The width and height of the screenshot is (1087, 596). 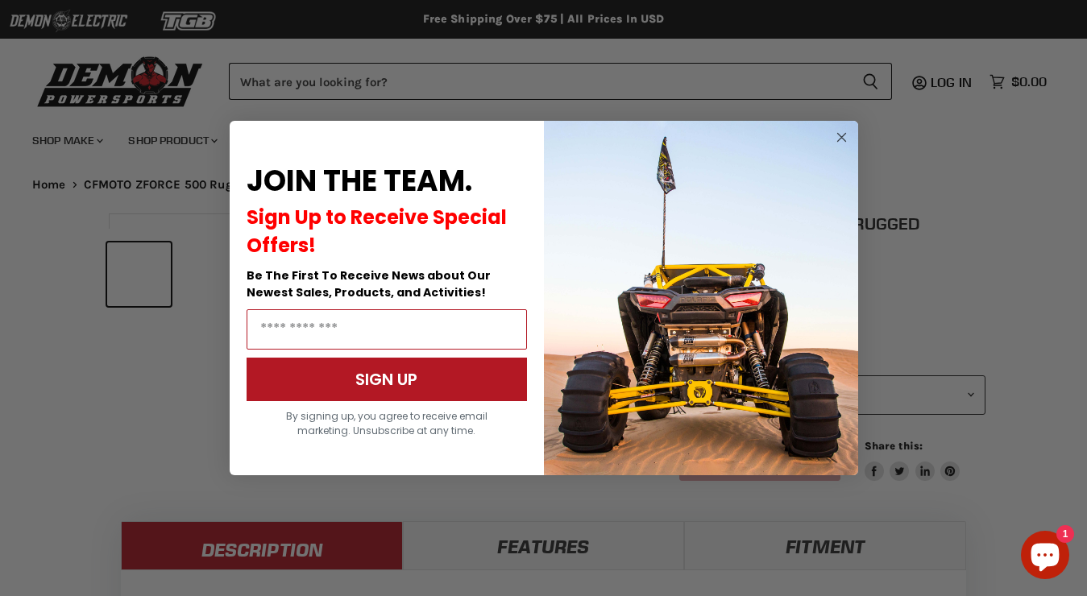 I want to click on span: JOIN THE TEAM., so click(x=359, y=180).